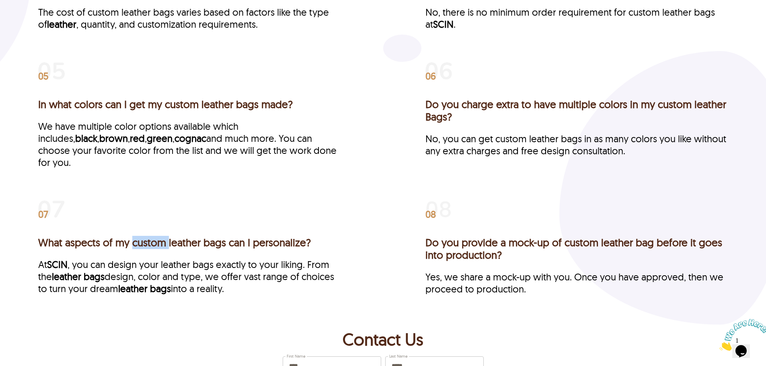 The image size is (766, 366). Describe the element at coordinates (431, 76) in the screenshot. I see `span: 06` at that location.